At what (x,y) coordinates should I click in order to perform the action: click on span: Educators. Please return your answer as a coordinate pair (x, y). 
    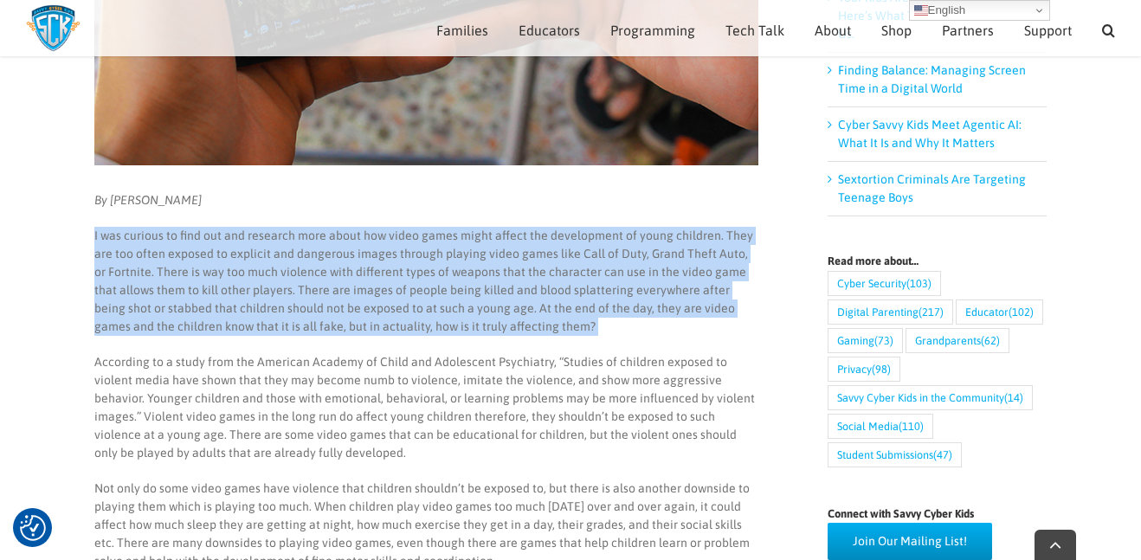
    Looking at the image, I should click on (549, 30).